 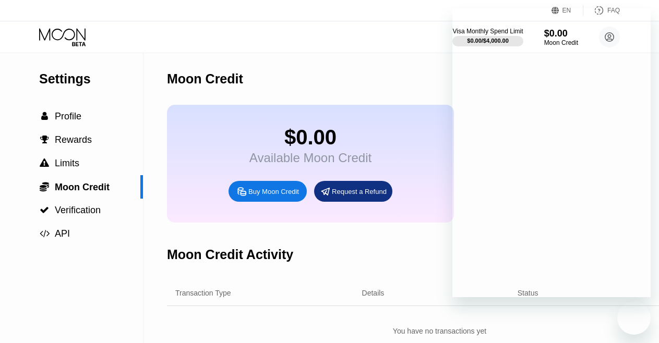 What do you see at coordinates (82, 187) in the screenshot?
I see `span: Moon Credit` at bounding box center [82, 187].